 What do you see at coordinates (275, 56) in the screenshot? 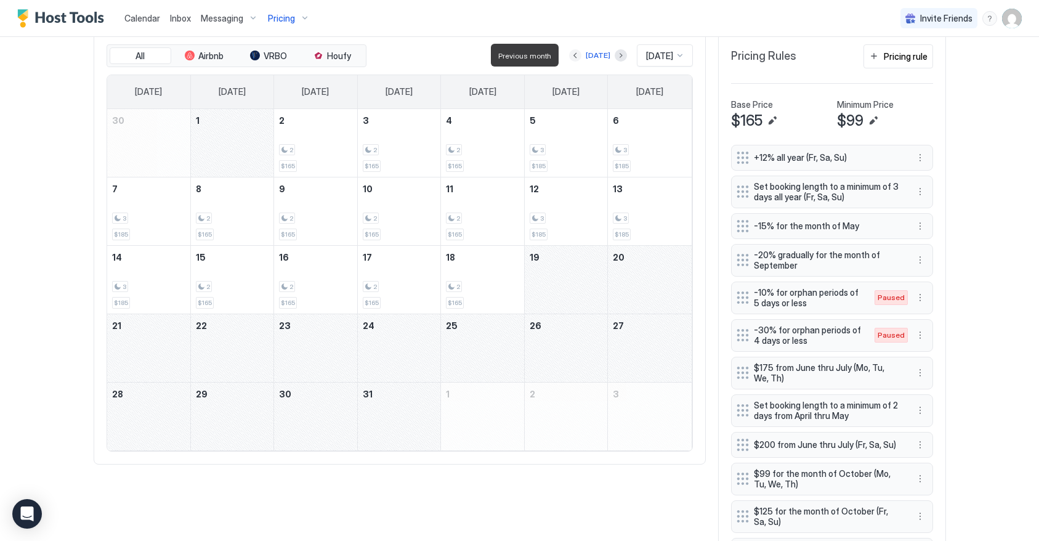
I see `span: VRBO` at bounding box center [275, 56].